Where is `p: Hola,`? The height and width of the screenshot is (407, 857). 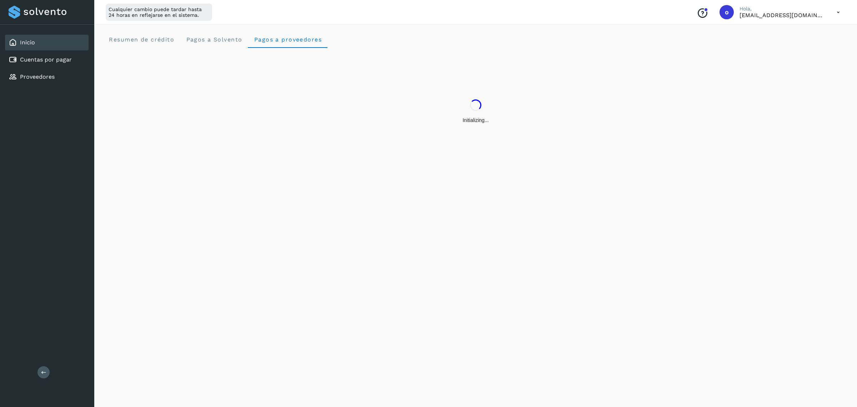 p: Hola, is located at coordinates (783, 9).